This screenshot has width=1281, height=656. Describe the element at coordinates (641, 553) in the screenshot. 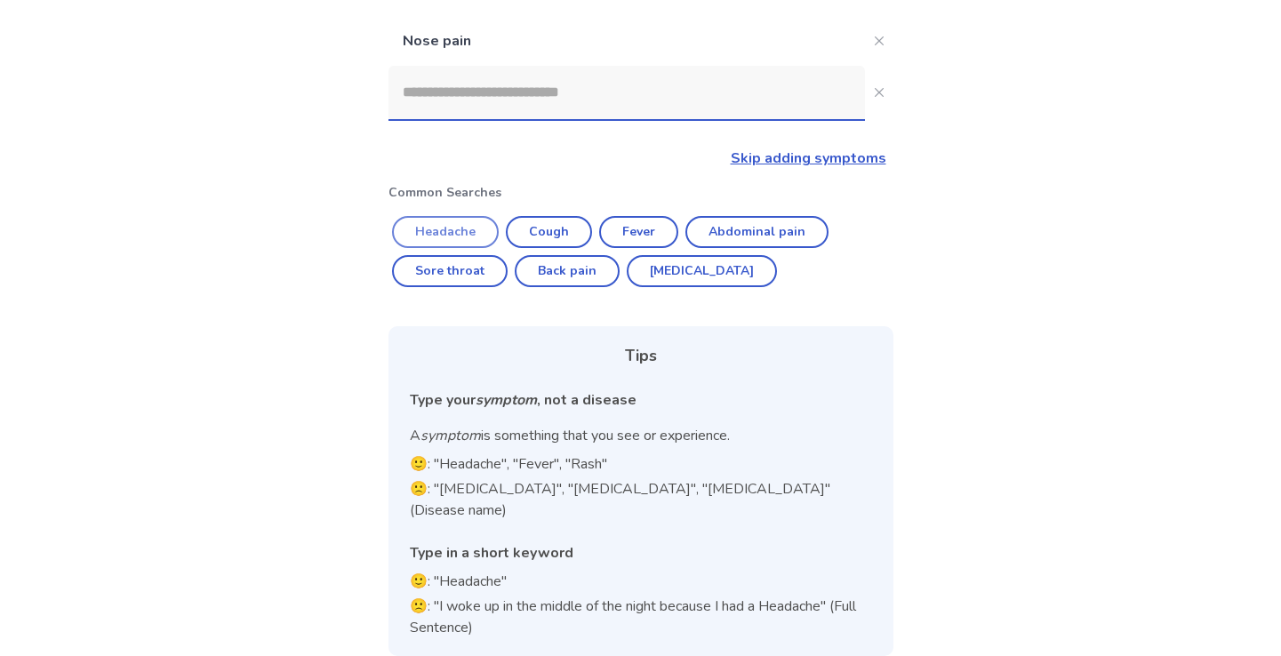

I see `div: Type in a short keyword` at that location.